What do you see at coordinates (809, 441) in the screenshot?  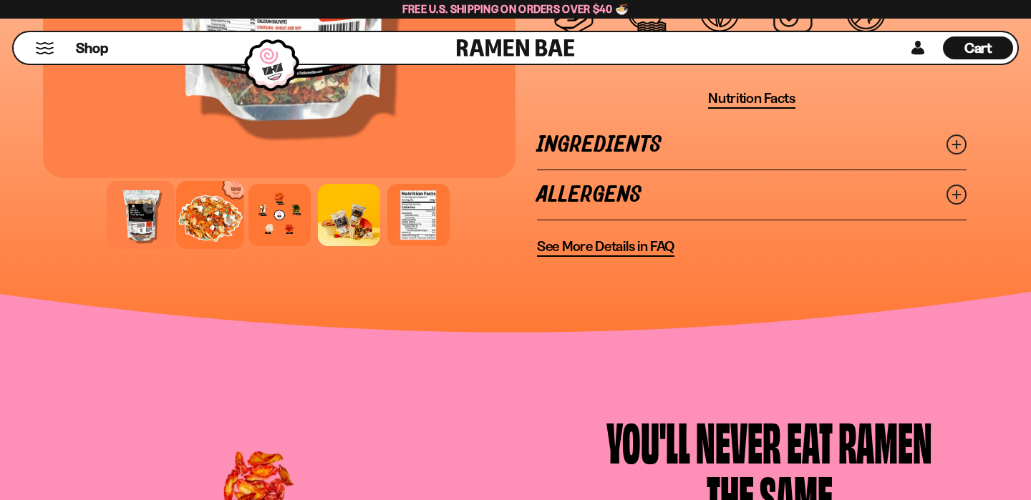 I see `div: Eat` at bounding box center [809, 441].